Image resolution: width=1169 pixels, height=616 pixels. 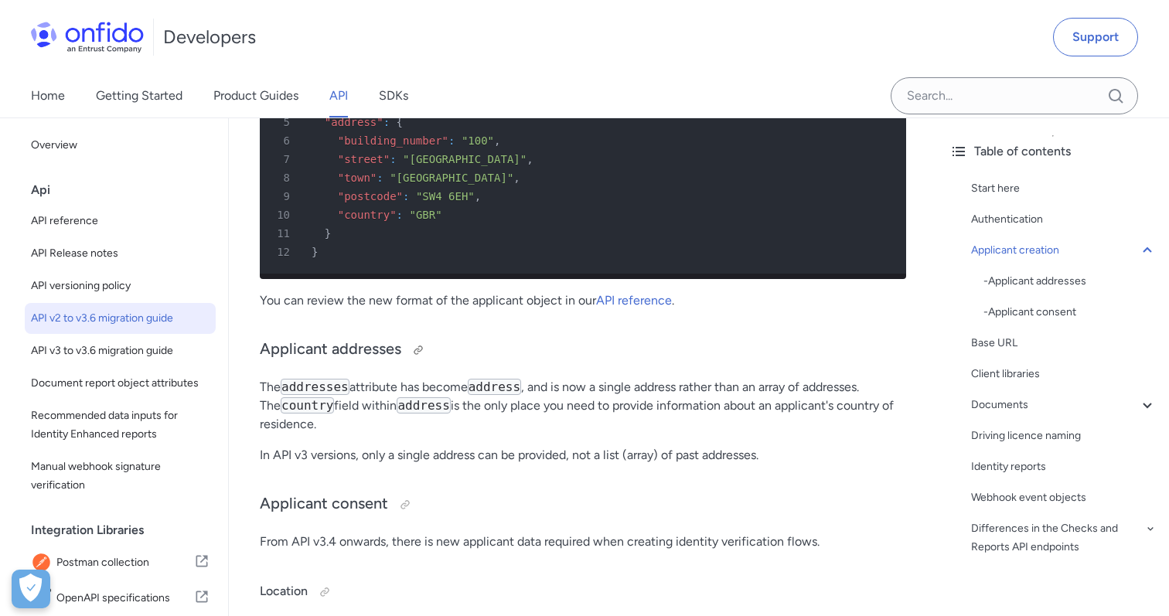 What do you see at coordinates (120, 351) in the screenshot?
I see `a: API v3 to v3.6 migration guide` at bounding box center [120, 351].